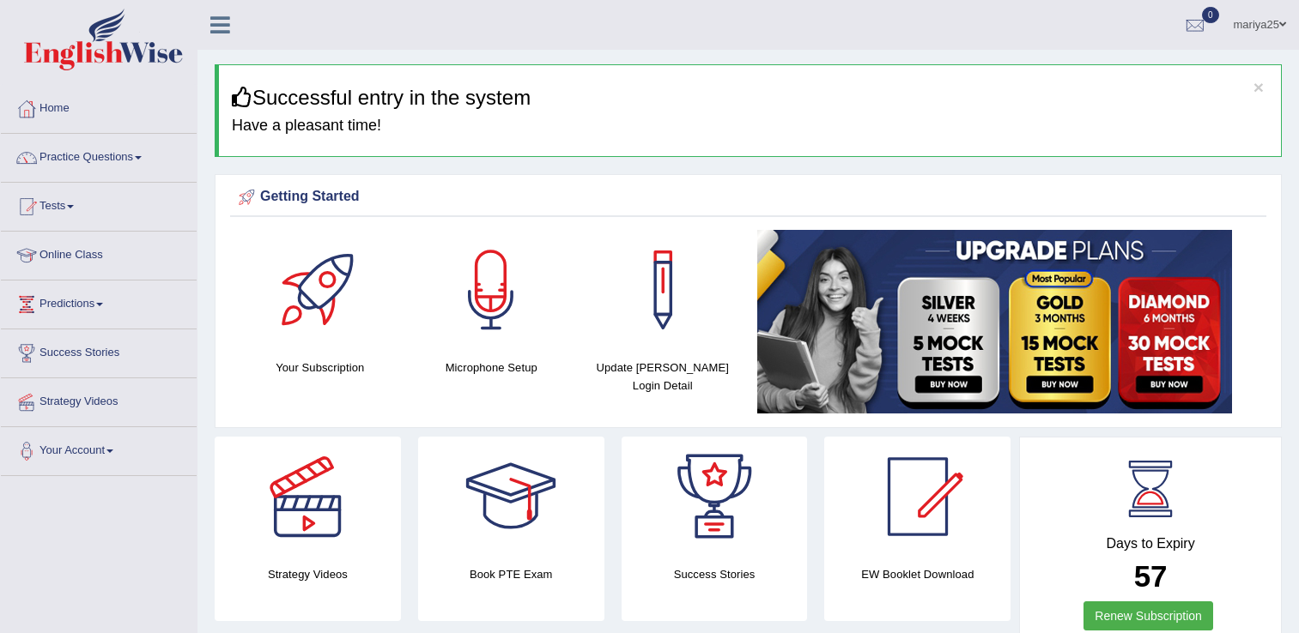  Describe the element at coordinates (749, 126) in the screenshot. I see `h4: Have a pleasant time!` at that location.